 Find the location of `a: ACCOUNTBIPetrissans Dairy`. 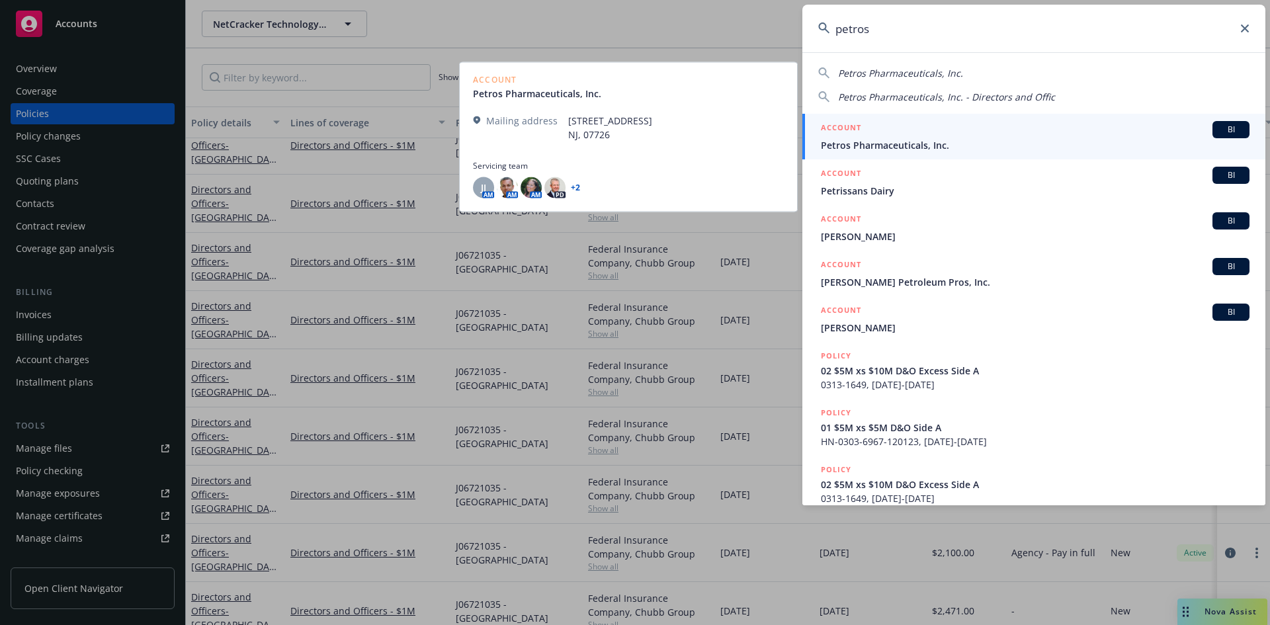

a: ACCOUNTBIPetrissans Dairy is located at coordinates (1034, 182).